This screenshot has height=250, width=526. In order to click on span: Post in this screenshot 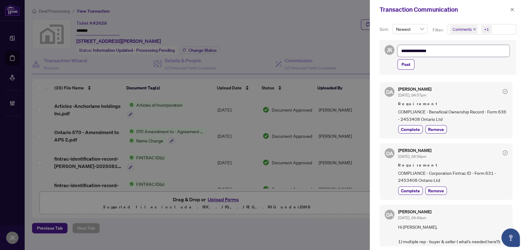, I will do `click(406, 64)`.